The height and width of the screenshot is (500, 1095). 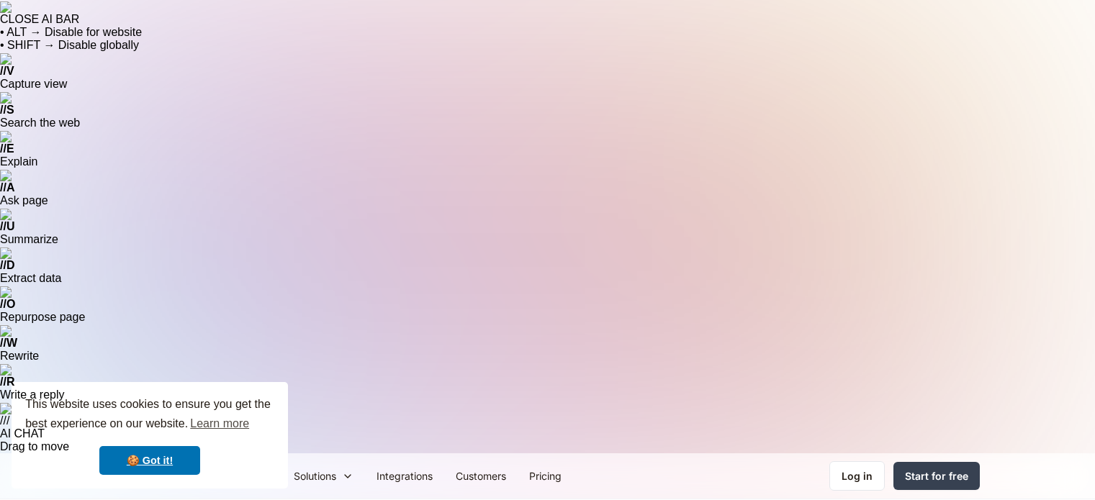 What do you see at coordinates (481, 476) in the screenshot?
I see `a: Customers` at bounding box center [481, 476].